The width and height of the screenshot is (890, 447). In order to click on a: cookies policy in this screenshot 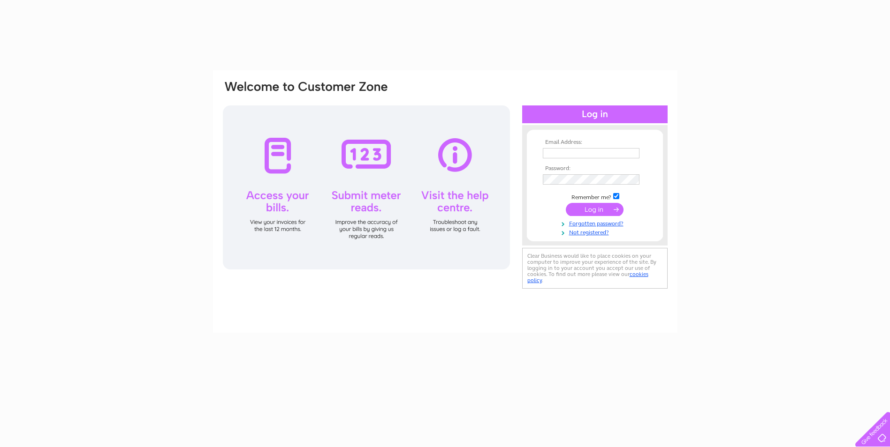, I will do `click(588, 277)`.